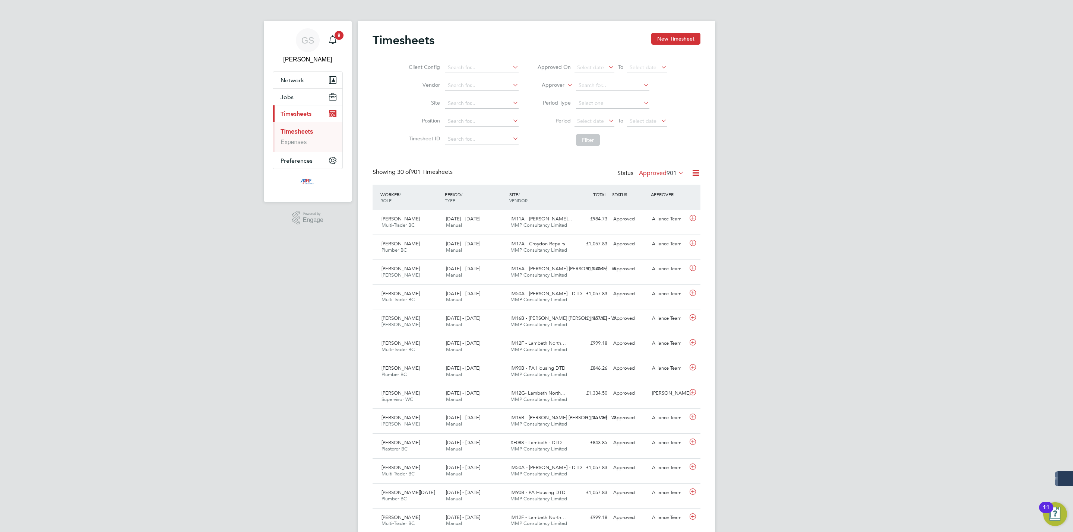  What do you see at coordinates (308, 111) in the screenshot?
I see `nav: Main navigation` at bounding box center [308, 111].